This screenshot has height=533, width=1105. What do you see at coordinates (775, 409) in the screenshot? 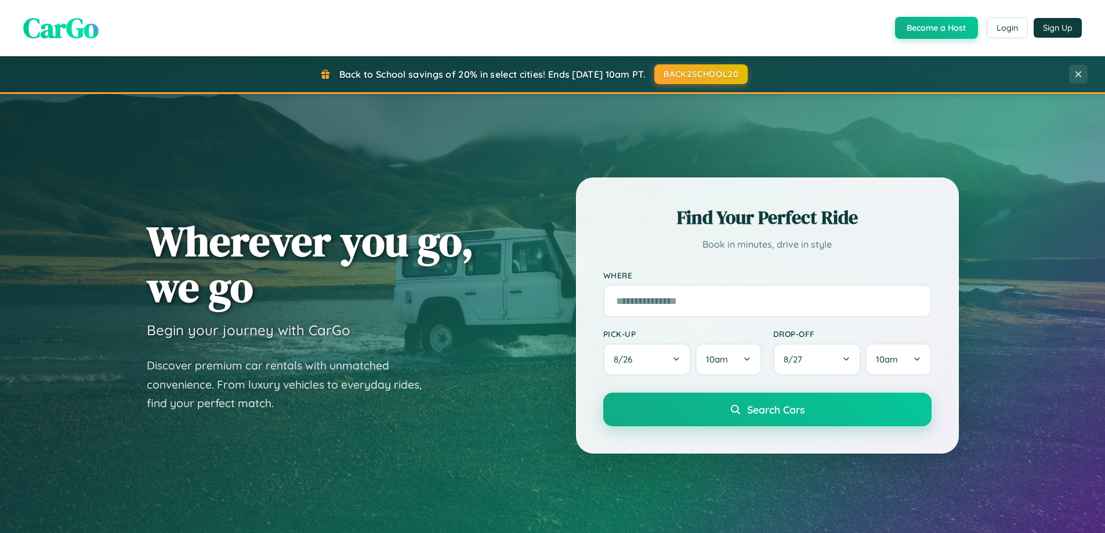
I see `span: Search Cars` at bounding box center [775, 409].